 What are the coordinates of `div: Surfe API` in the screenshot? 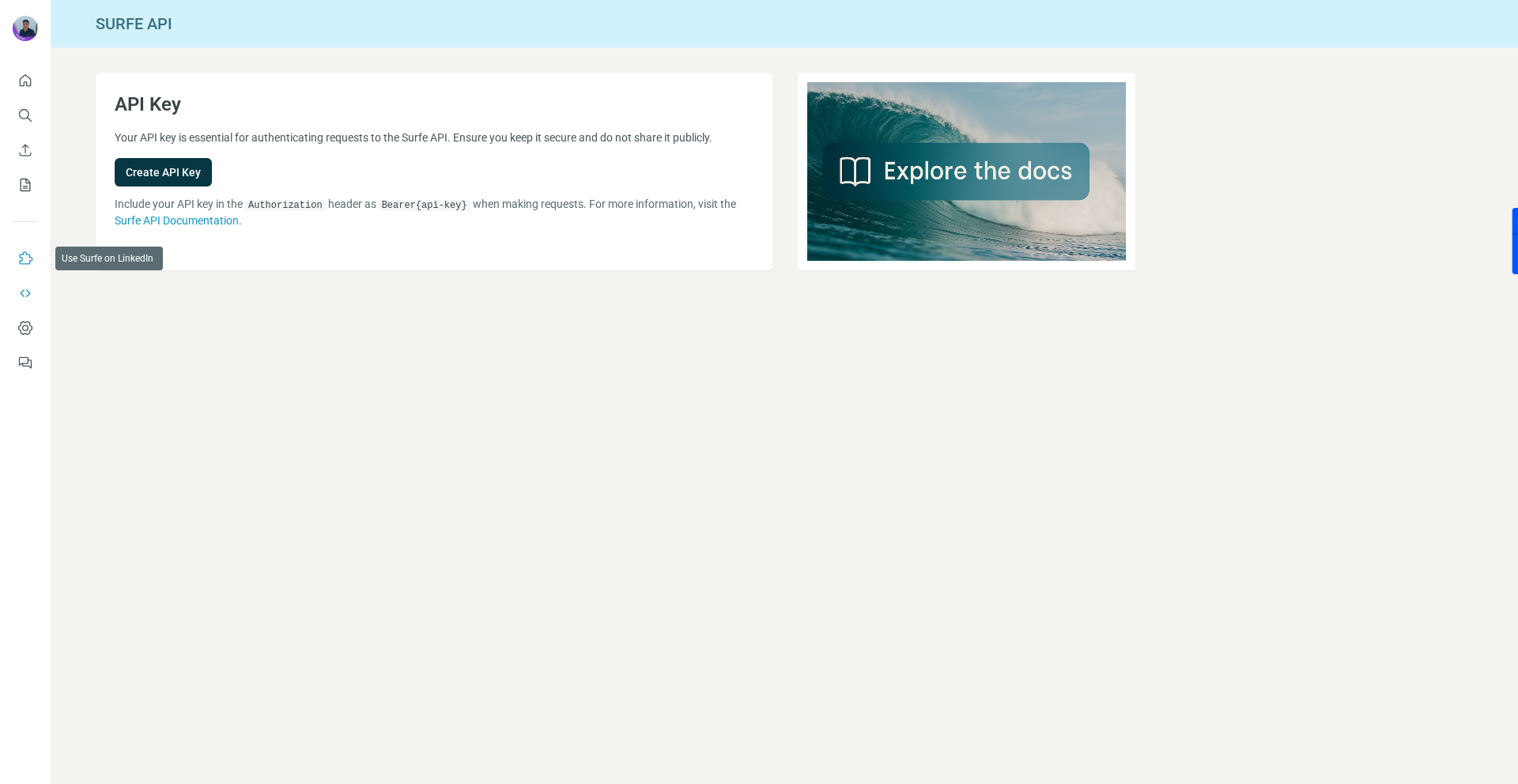 It's located at (784, 24).